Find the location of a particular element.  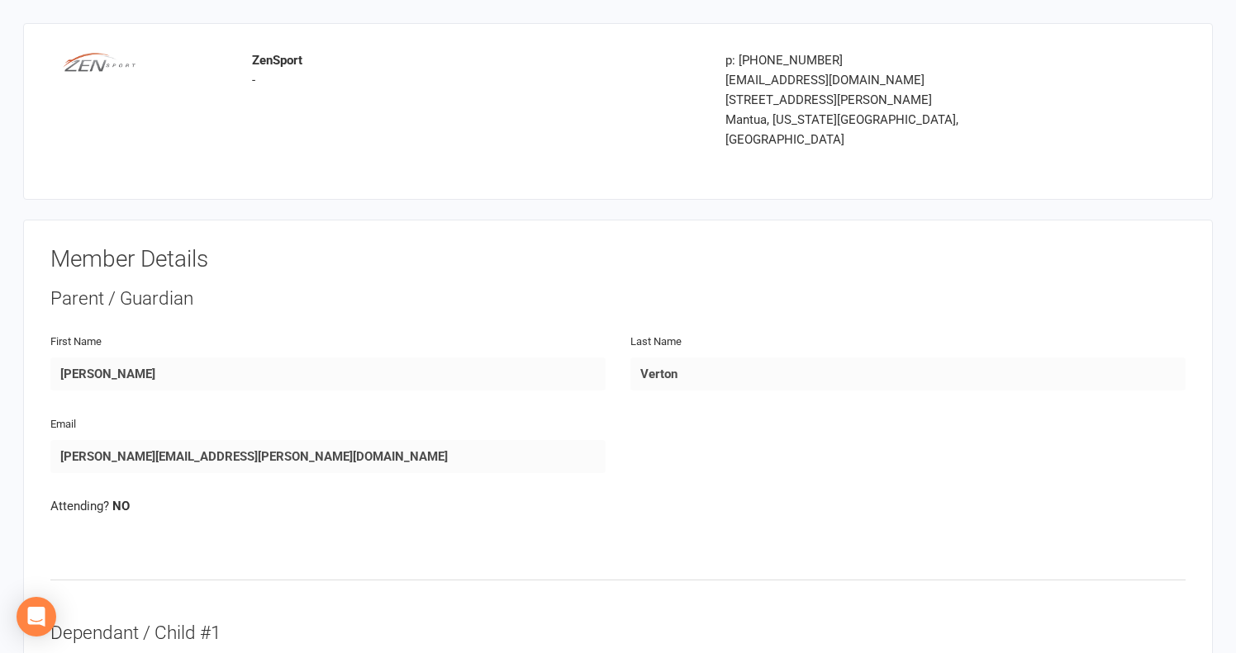

label: Email is located at coordinates (63, 425).